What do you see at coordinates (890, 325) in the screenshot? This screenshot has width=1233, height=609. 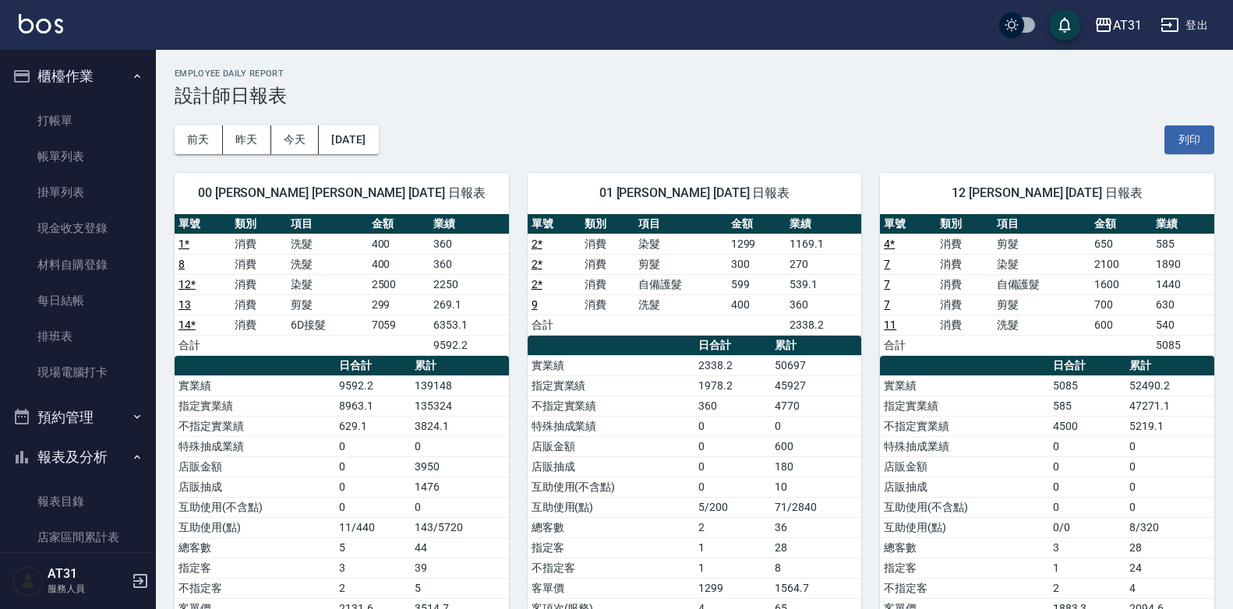 I see `a: 11` at bounding box center [890, 325].